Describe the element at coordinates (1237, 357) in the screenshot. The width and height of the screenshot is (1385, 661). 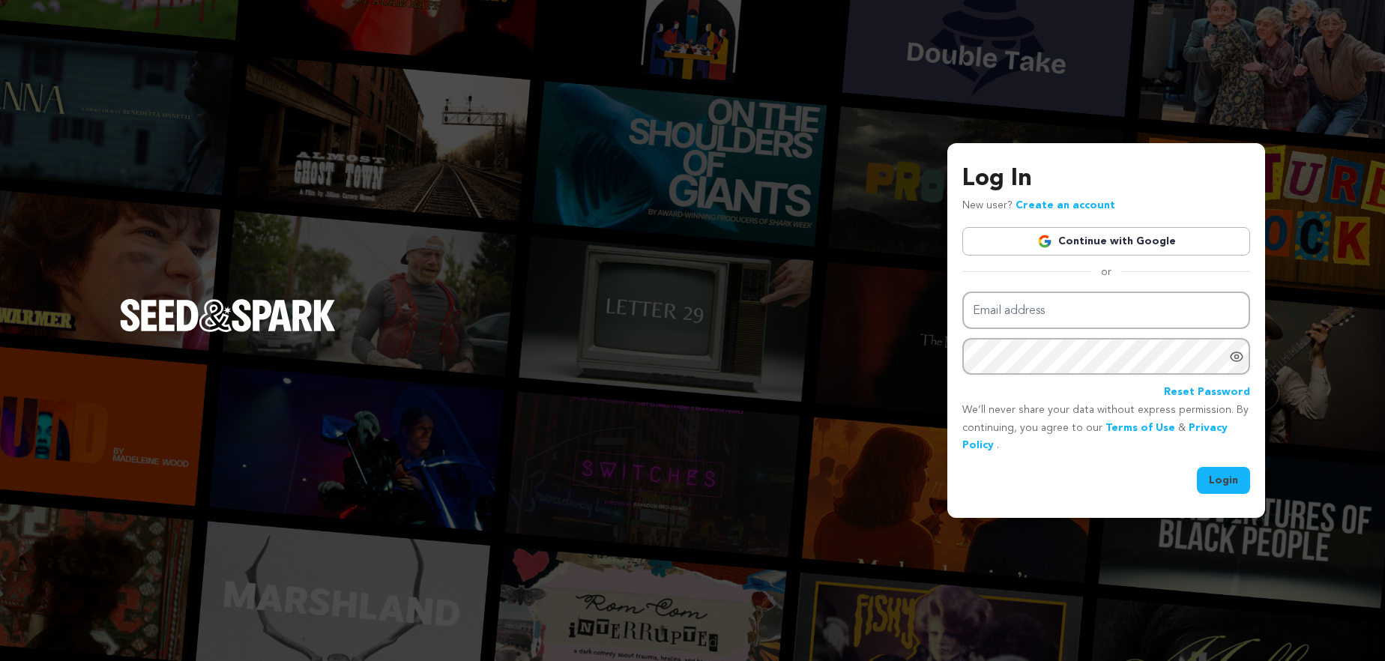
I see `a: Show password as plain text. Warning: this will display your password on the screen.` at that location.